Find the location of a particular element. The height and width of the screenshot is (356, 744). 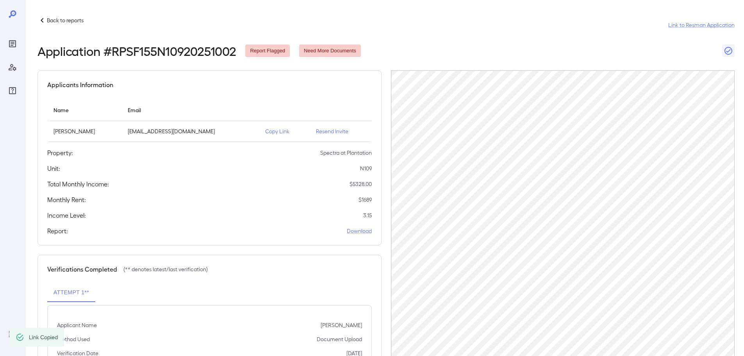

p: Applicant Name is located at coordinates (77, 325).